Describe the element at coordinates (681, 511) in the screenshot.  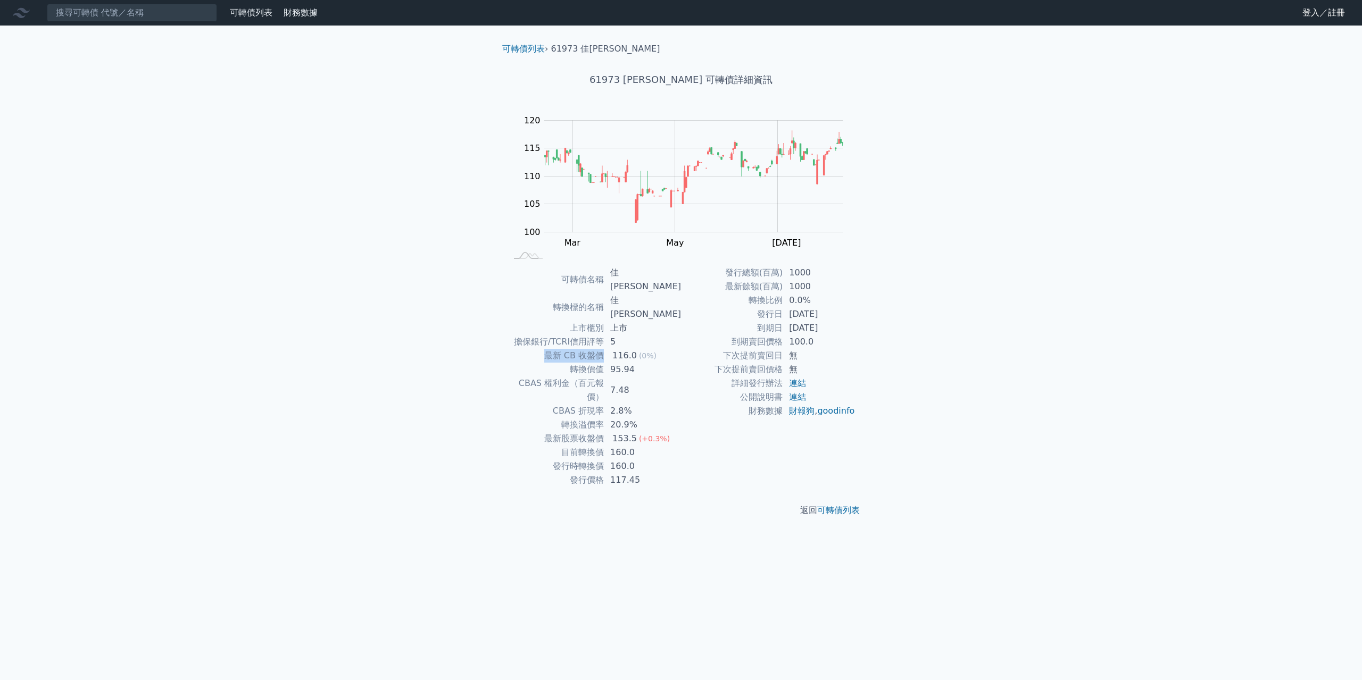
I see `p: 返回` at that location.